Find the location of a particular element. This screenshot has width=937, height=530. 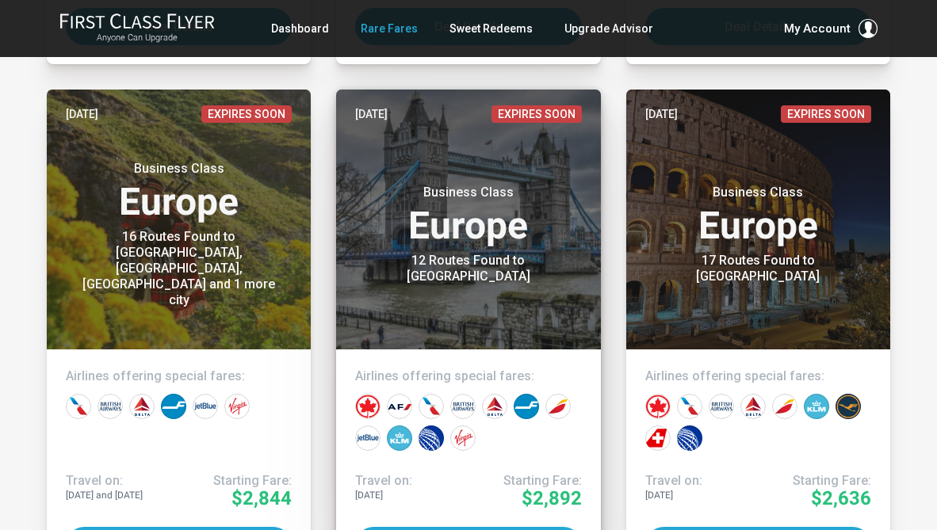

a: Upgrade Advisor is located at coordinates (609, 29).